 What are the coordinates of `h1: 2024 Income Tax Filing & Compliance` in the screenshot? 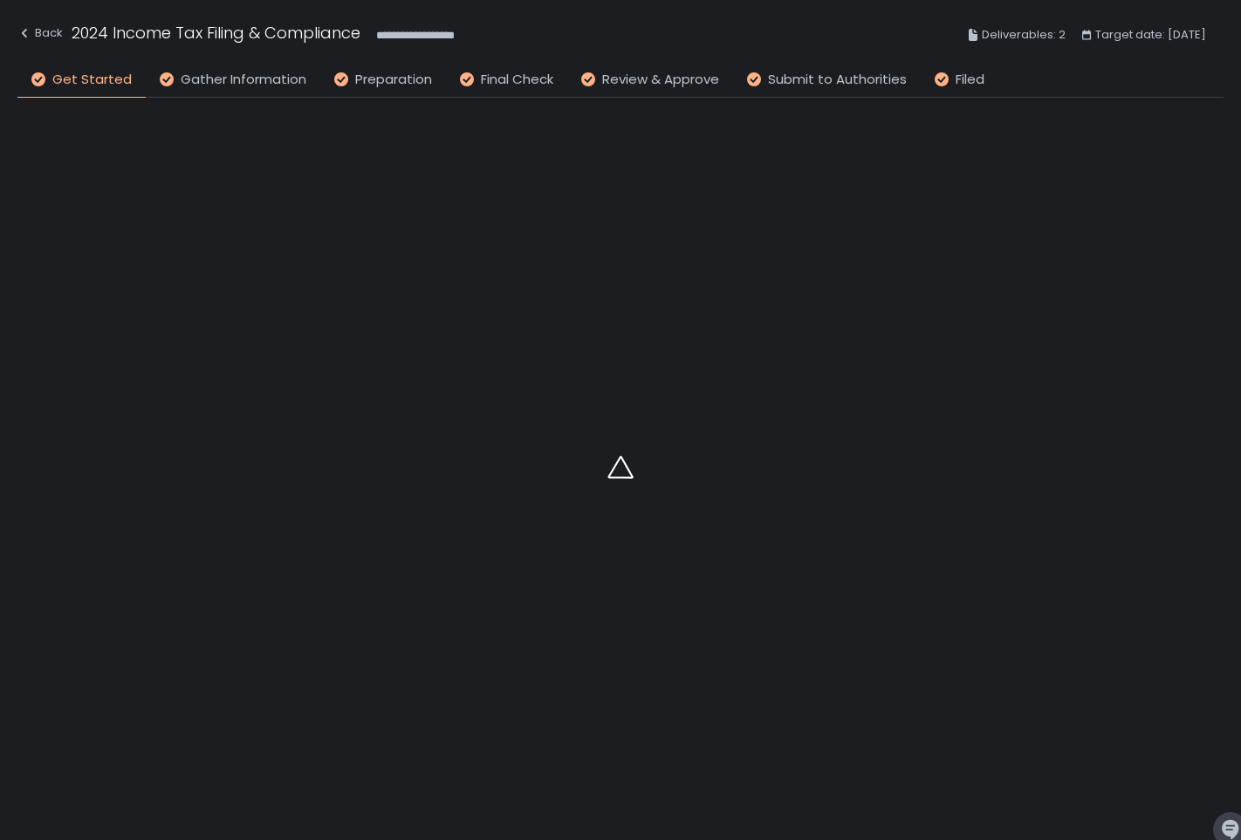 It's located at (216, 32).